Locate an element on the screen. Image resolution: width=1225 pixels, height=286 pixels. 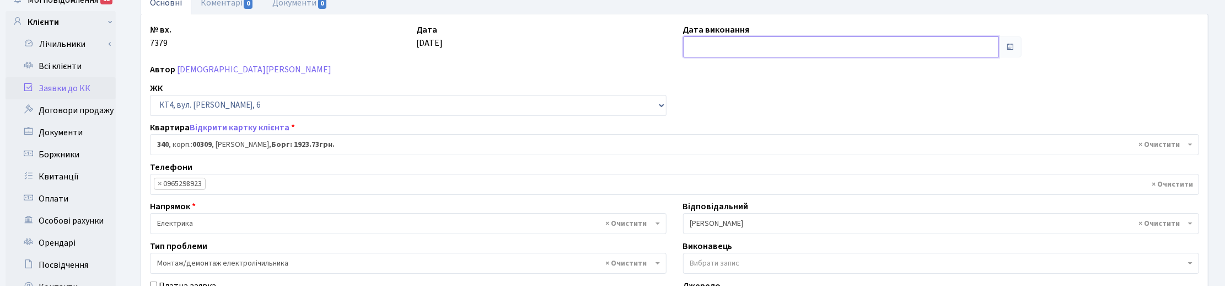
label: Квартира is located at coordinates (222, 127).